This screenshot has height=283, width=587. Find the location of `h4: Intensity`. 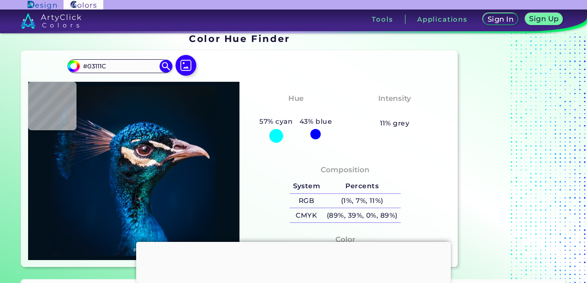

h4: Intensity is located at coordinates (394, 98).